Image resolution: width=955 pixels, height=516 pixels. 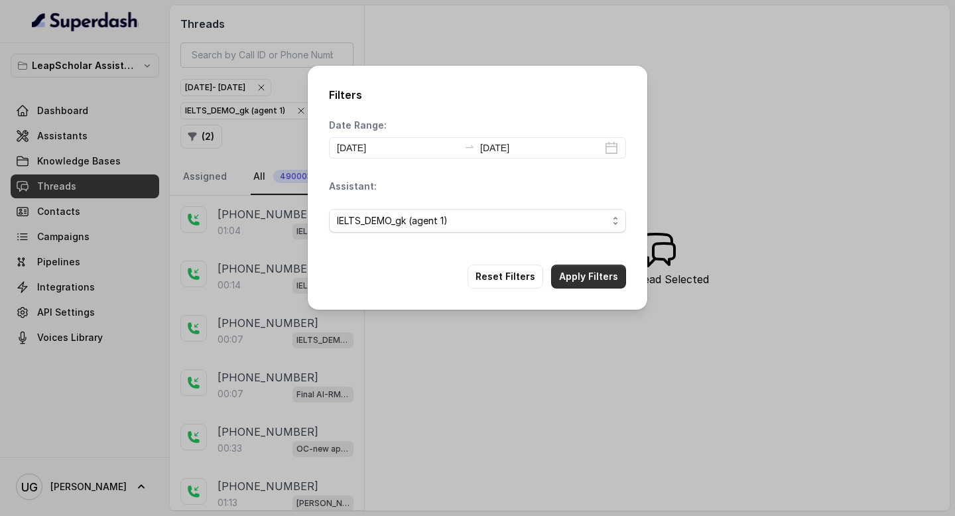 I want to click on span: IELTS_DEMO_gk (agent 1), so click(x=392, y=221).